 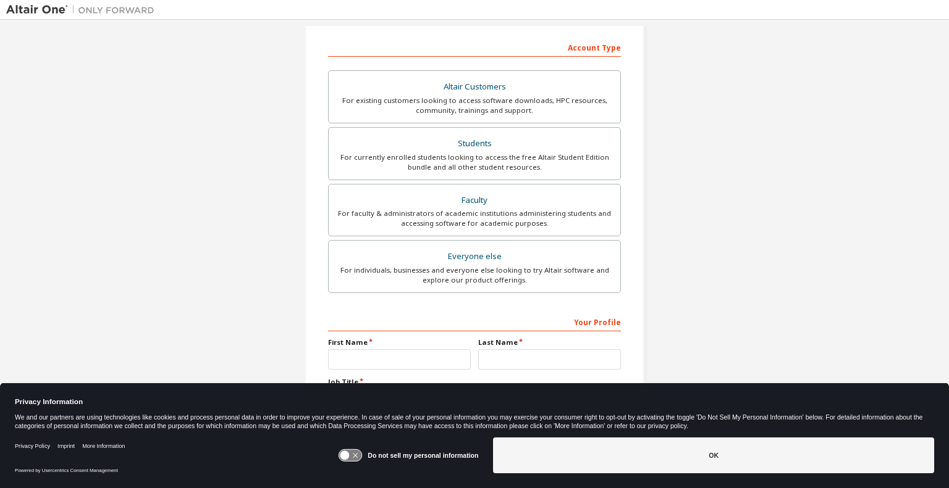 What do you see at coordinates (474, 382) in the screenshot?
I see `label: Job Title` at bounding box center [474, 382].